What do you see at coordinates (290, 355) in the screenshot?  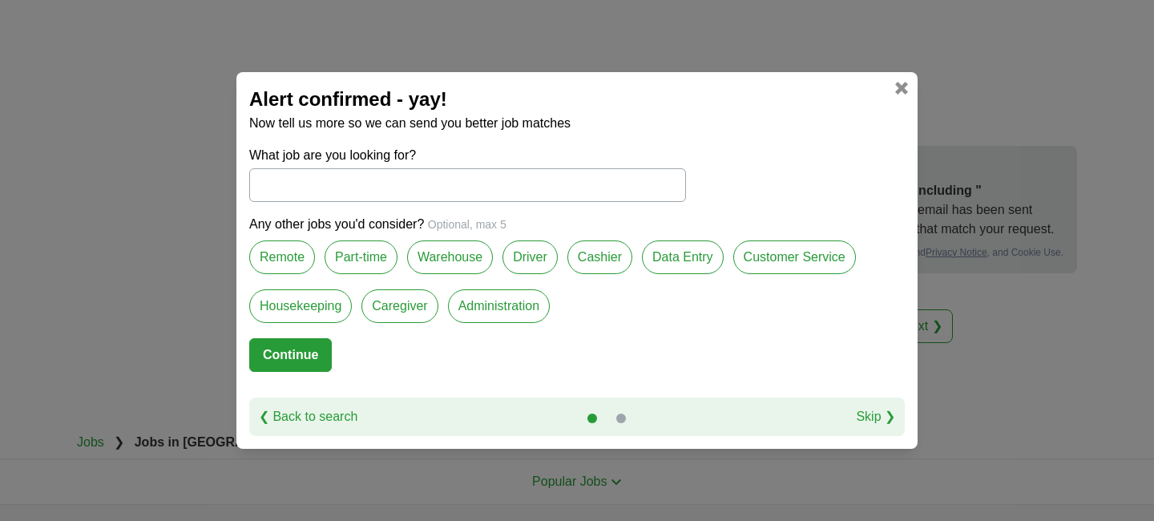 I see `button: Continue` at bounding box center [290, 355].